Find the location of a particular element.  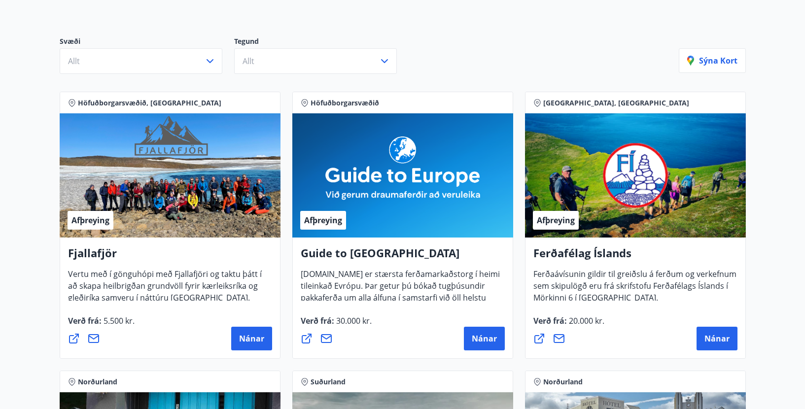

span: 20.000 kr. is located at coordinates (586, 321).